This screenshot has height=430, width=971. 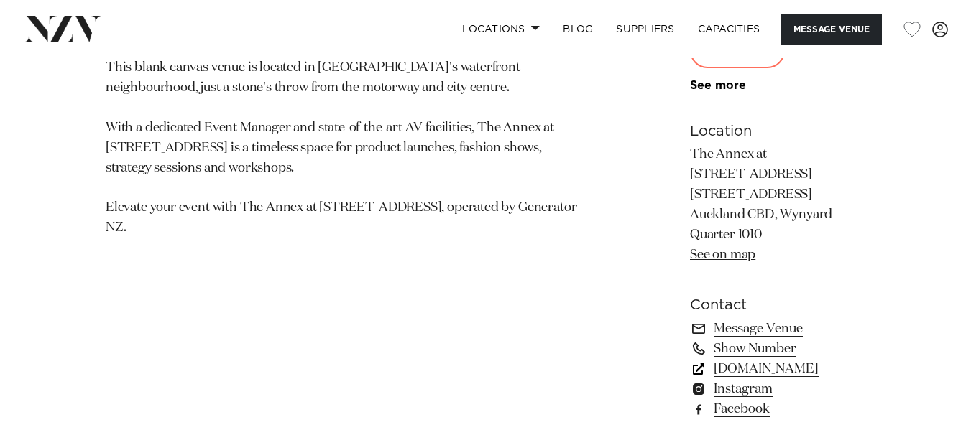 I want to click on a: Message Venue, so click(x=777, y=329).